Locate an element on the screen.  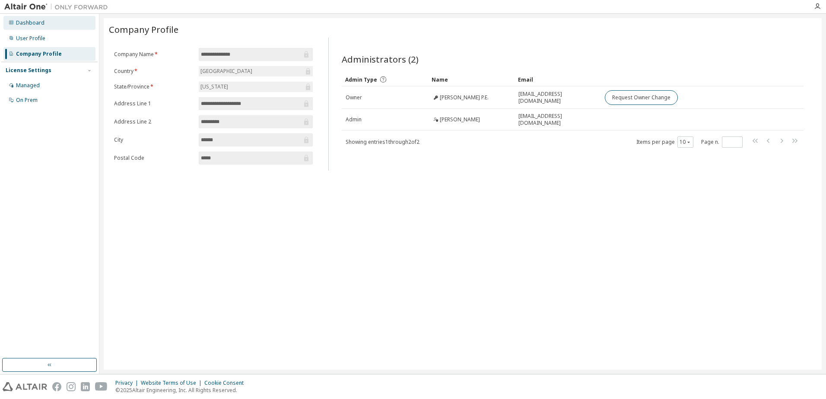
span: Showing entries 1 through 2 of 2 is located at coordinates (382, 142).